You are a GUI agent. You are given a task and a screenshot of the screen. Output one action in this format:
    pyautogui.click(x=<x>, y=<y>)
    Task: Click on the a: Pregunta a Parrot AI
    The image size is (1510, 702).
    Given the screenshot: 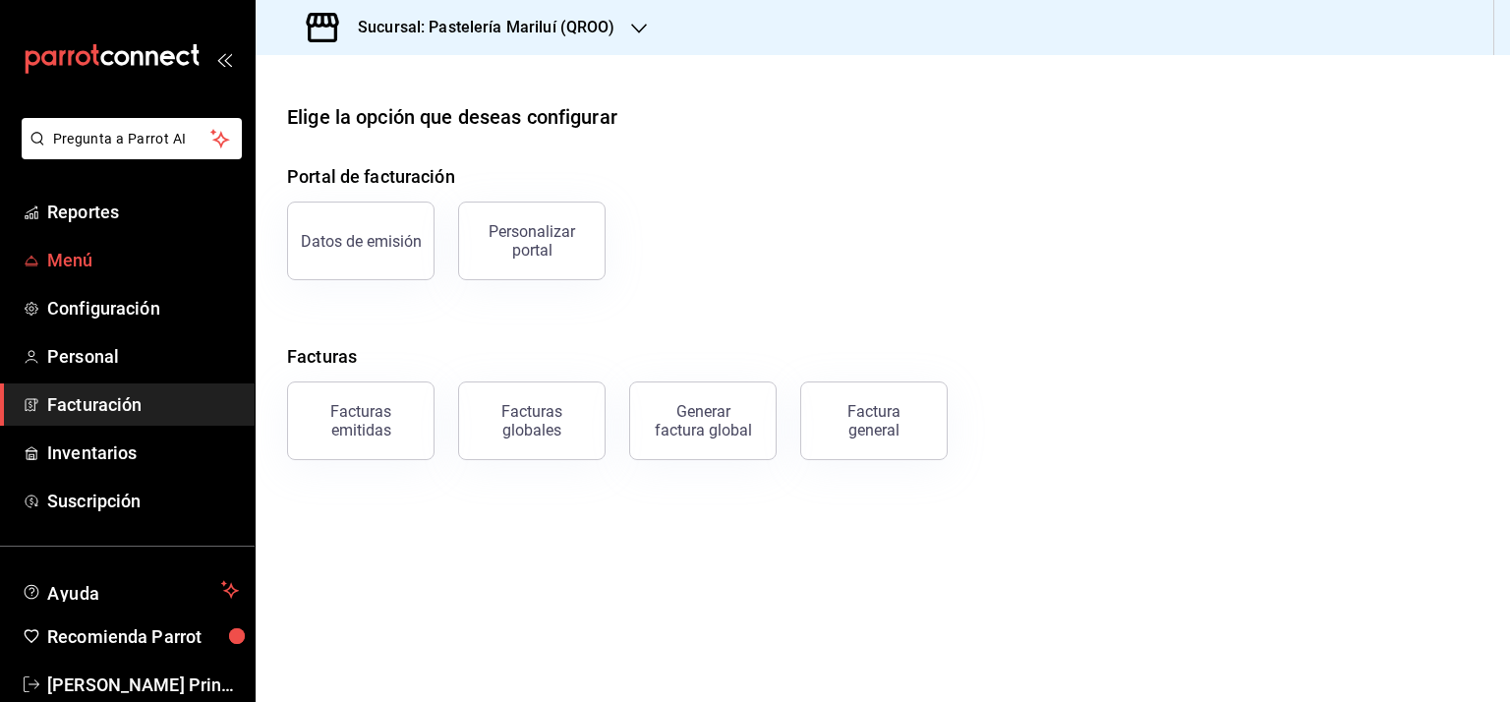 What is the action you would take?
    pyautogui.click(x=128, y=152)
    